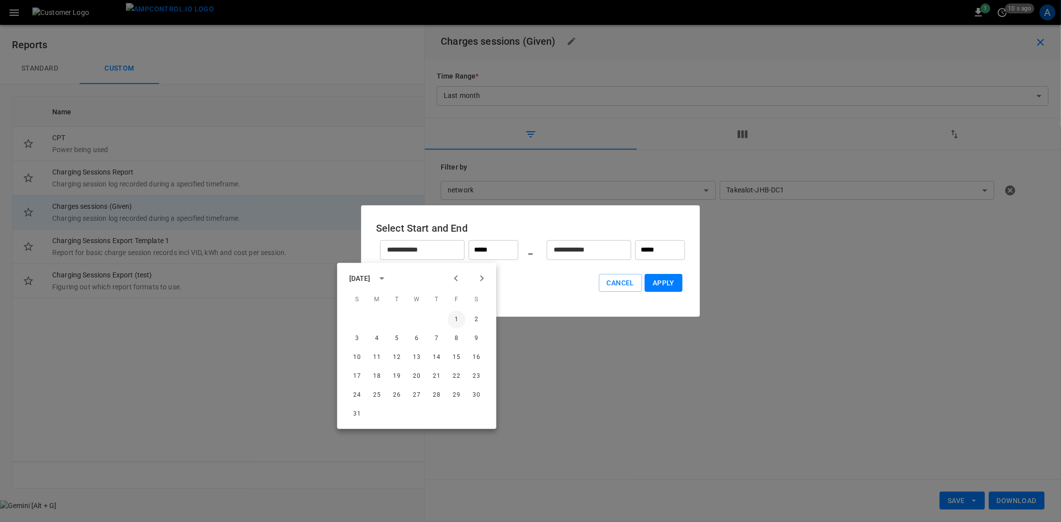 The image size is (1061, 522). What do you see at coordinates (417, 339) in the screenshot?
I see `button: 6` at bounding box center [417, 339].